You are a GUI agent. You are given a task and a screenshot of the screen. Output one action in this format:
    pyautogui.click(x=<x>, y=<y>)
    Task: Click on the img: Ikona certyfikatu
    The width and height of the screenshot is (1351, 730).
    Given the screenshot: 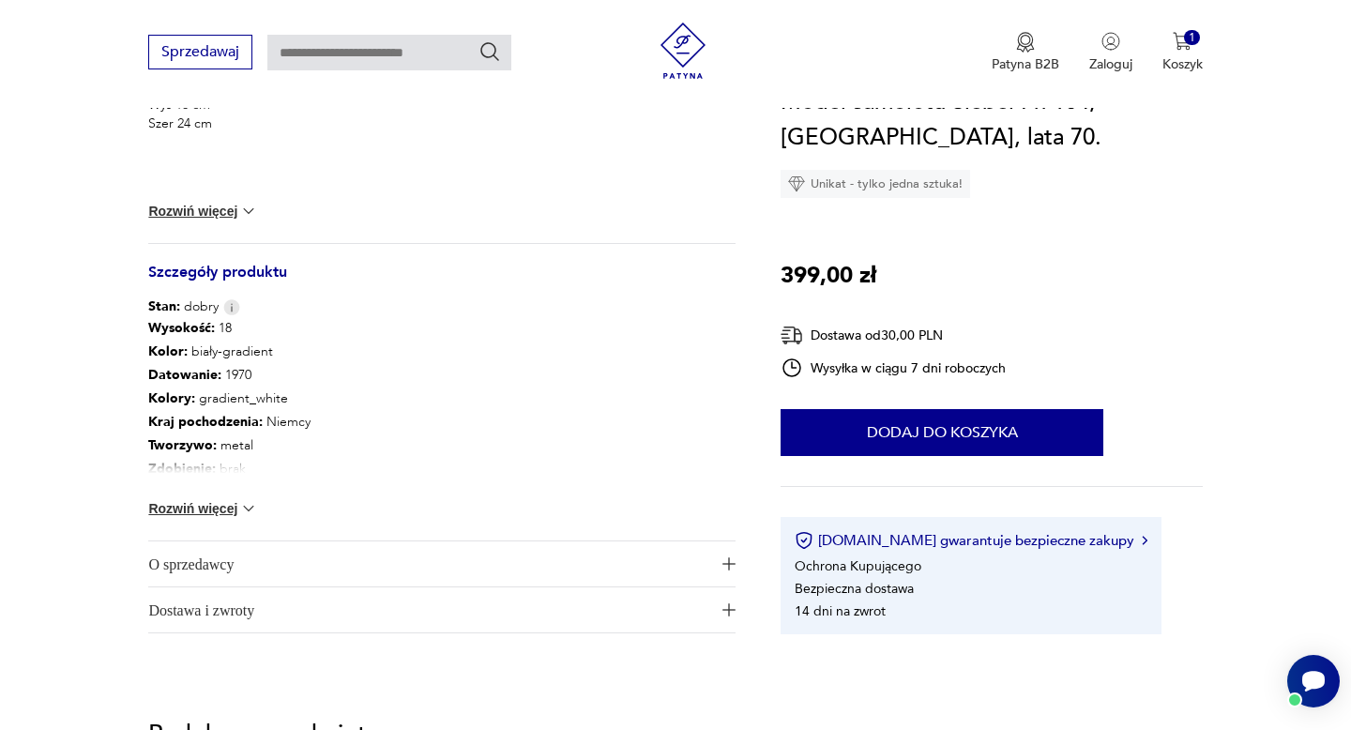 What is the action you would take?
    pyautogui.click(x=804, y=540)
    